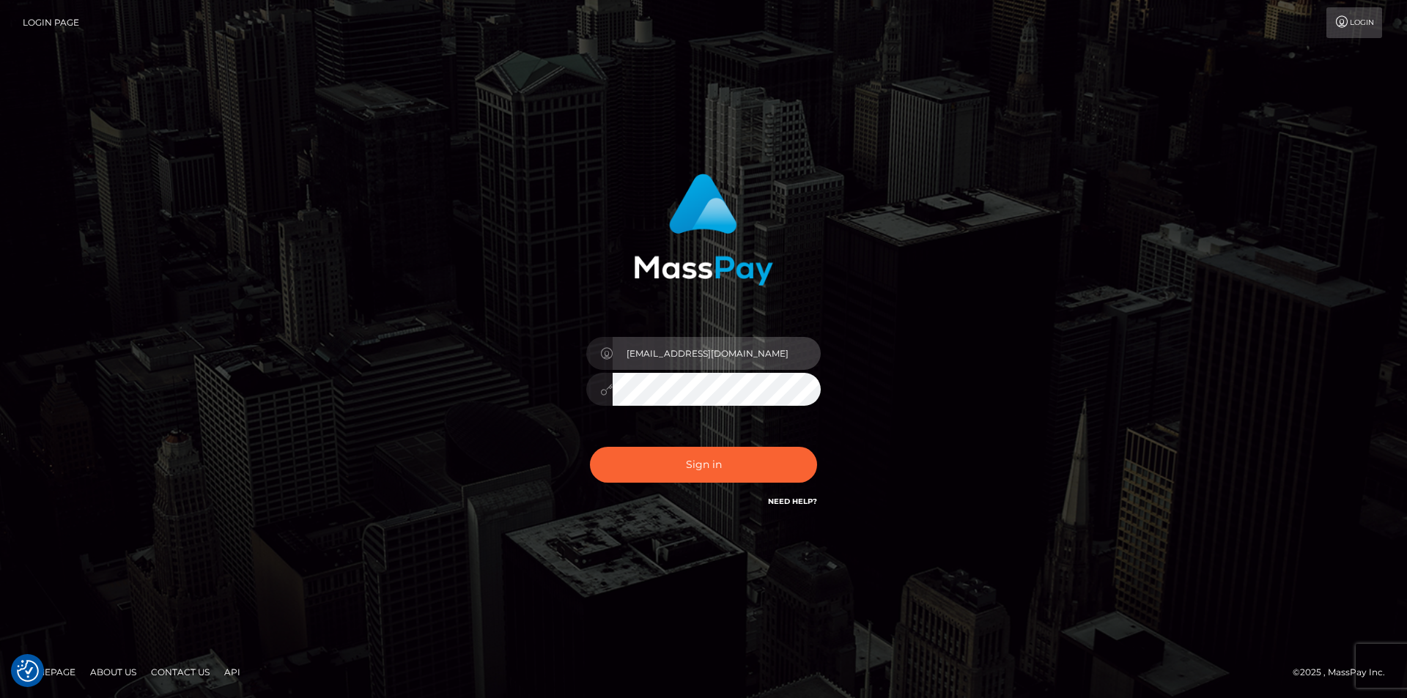 The width and height of the screenshot is (1407, 698). What do you see at coordinates (792, 501) in the screenshot?
I see `a: Need Help?` at bounding box center [792, 501].